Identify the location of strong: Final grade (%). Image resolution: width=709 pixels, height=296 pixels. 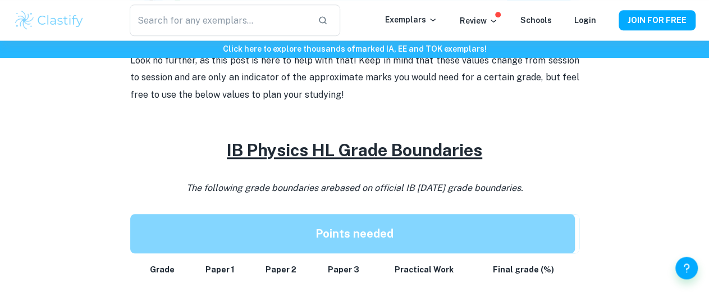
(523, 269).